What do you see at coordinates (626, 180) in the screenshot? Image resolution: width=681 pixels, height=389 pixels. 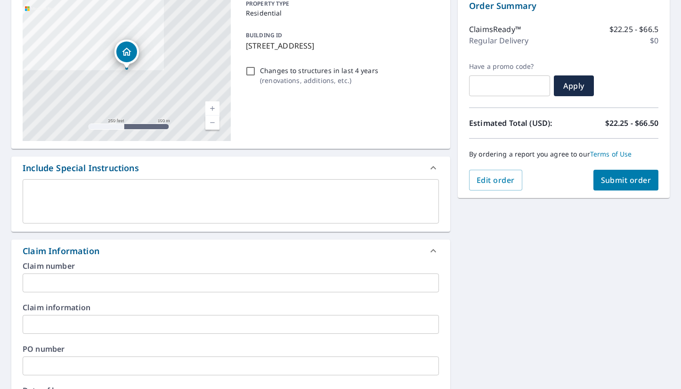 I see `span: Submit order` at bounding box center [626, 180].